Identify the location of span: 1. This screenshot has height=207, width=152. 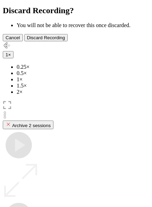
(7, 55).